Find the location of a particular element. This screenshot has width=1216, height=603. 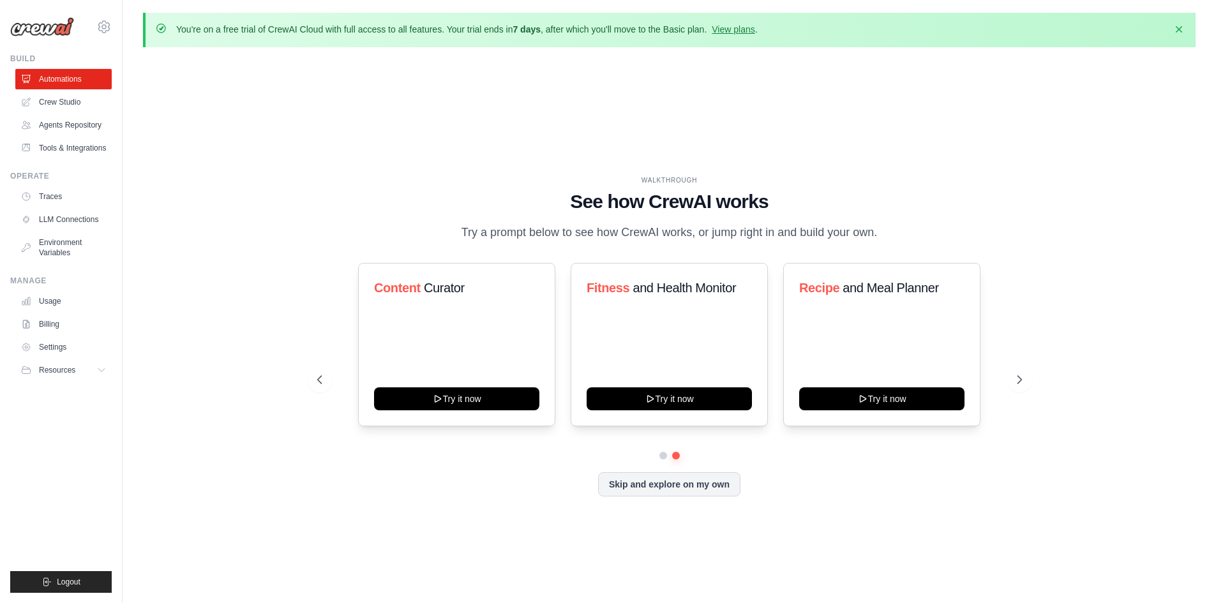

a: Environment Variables is located at coordinates (63, 248).